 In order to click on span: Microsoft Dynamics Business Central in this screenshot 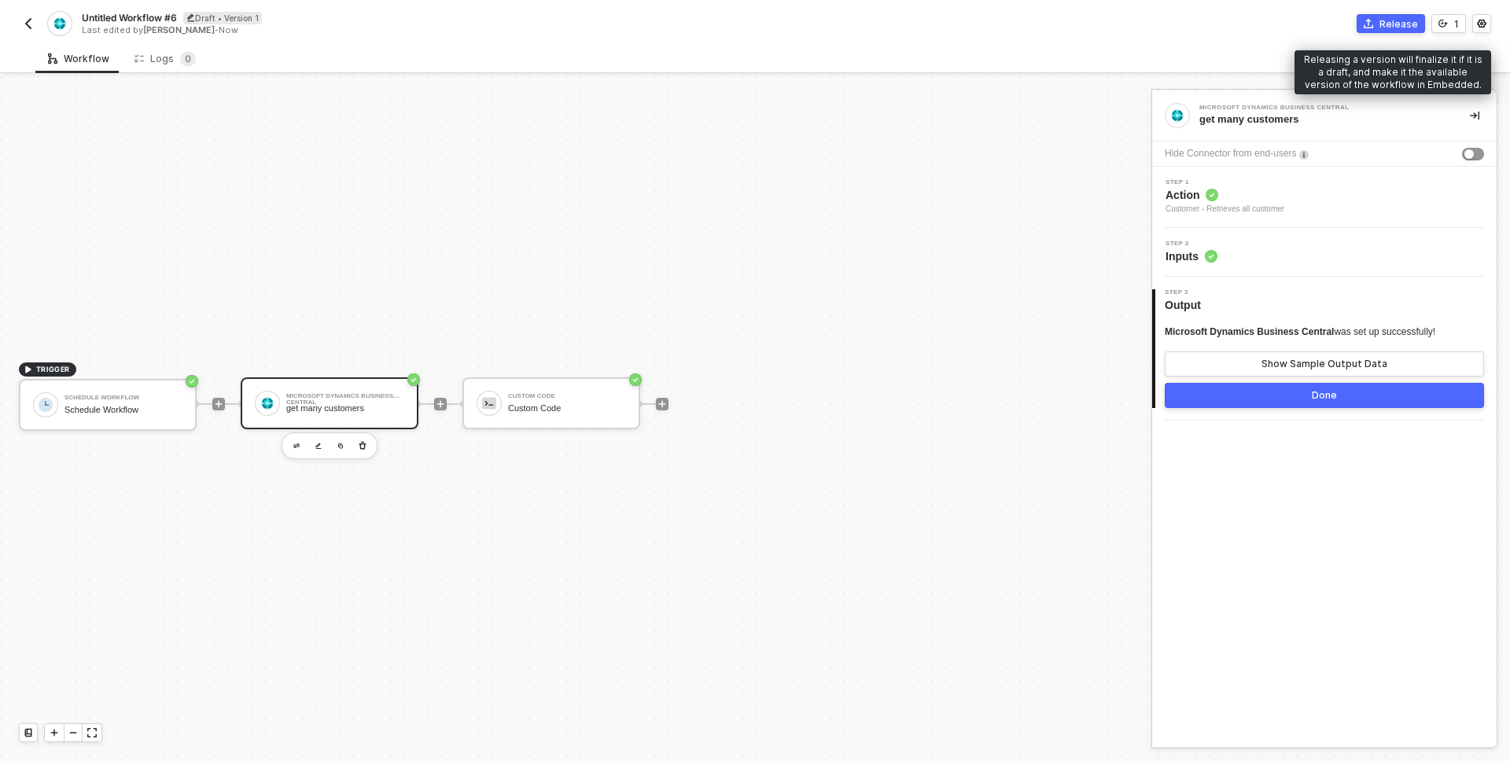, I will do `click(1249, 332)`.